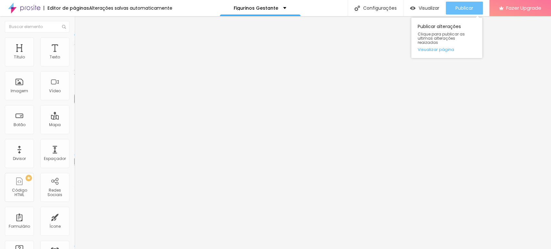 The width and height of the screenshot is (551, 249). What do you see at coordinates (55, 193) in the screenshot?
I see `div: Redes Sociais` at bounding box center [55, 193].